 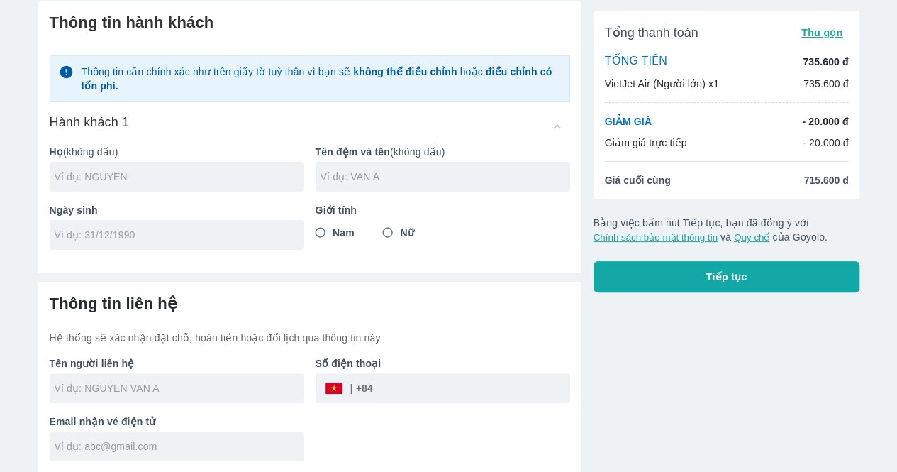 I want to click on input: Ví dụ: 31/12/1990, so click(x=172, y=235).